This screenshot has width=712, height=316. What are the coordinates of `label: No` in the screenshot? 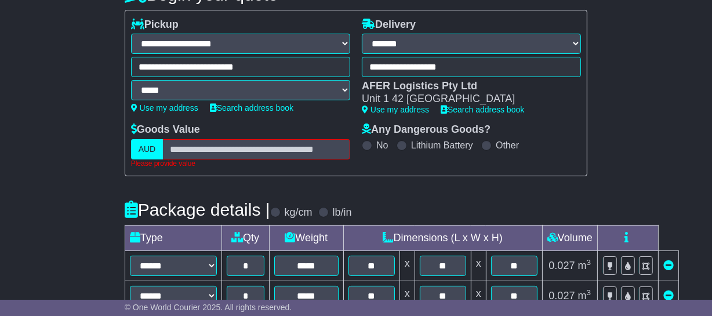 It's located at (382, 145).